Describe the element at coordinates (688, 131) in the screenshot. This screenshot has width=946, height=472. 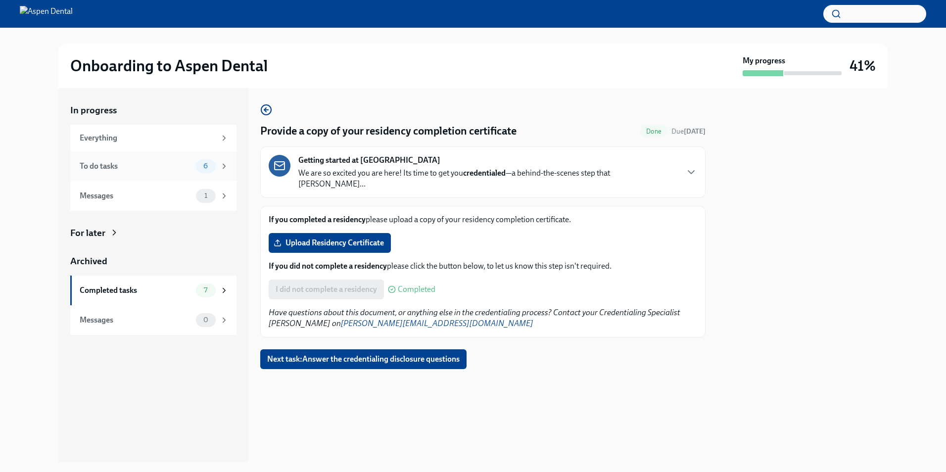
I see `span: September 27th, 2025 10:00` at that location.